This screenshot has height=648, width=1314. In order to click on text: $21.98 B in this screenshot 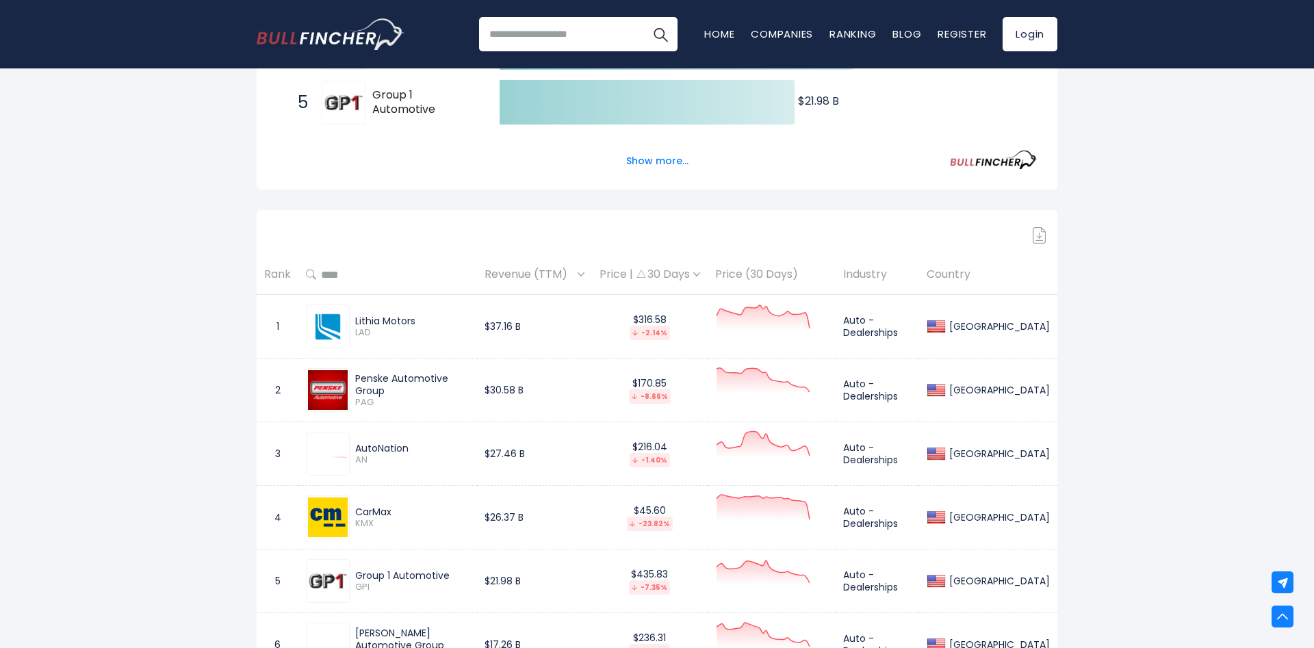, I will do `click(818, 101)`.